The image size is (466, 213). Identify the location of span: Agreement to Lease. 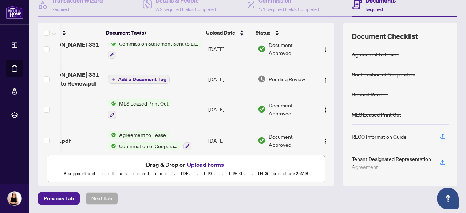
(142, 135).